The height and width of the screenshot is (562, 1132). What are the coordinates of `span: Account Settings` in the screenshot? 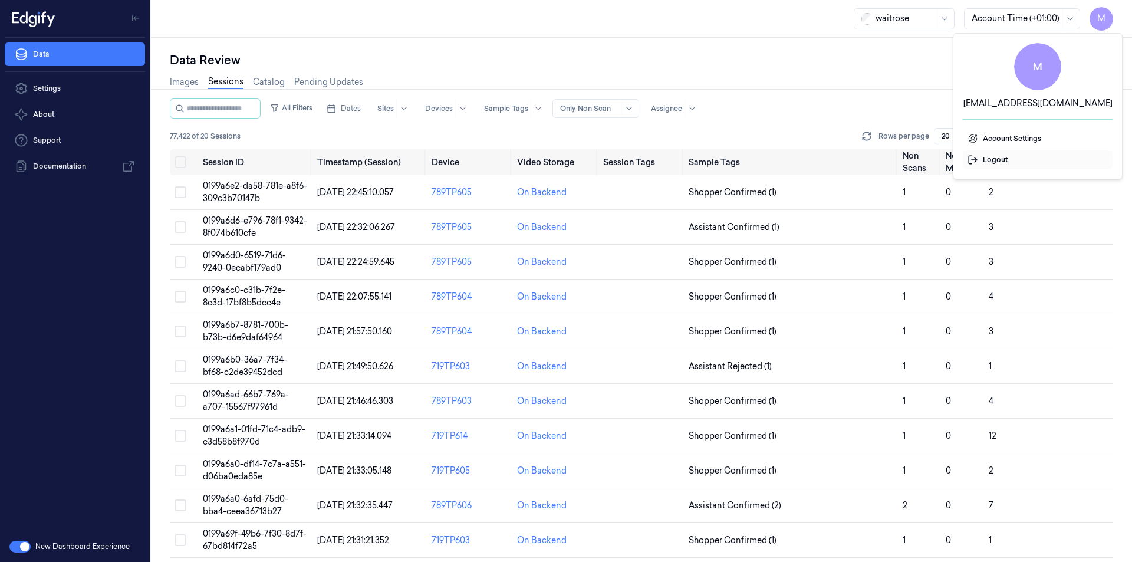 It's located at (1038, 139).